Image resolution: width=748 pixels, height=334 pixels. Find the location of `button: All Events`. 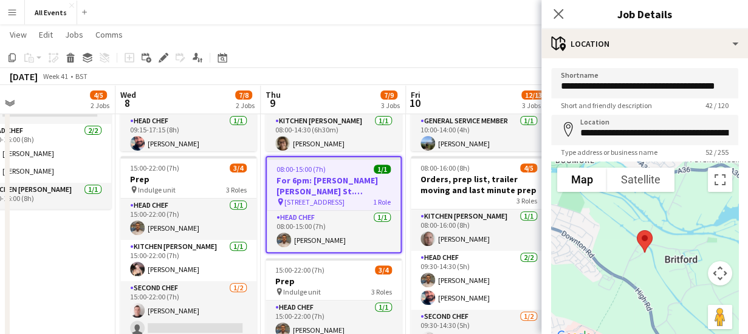

button: All Events is located at coordinates (51, 12).